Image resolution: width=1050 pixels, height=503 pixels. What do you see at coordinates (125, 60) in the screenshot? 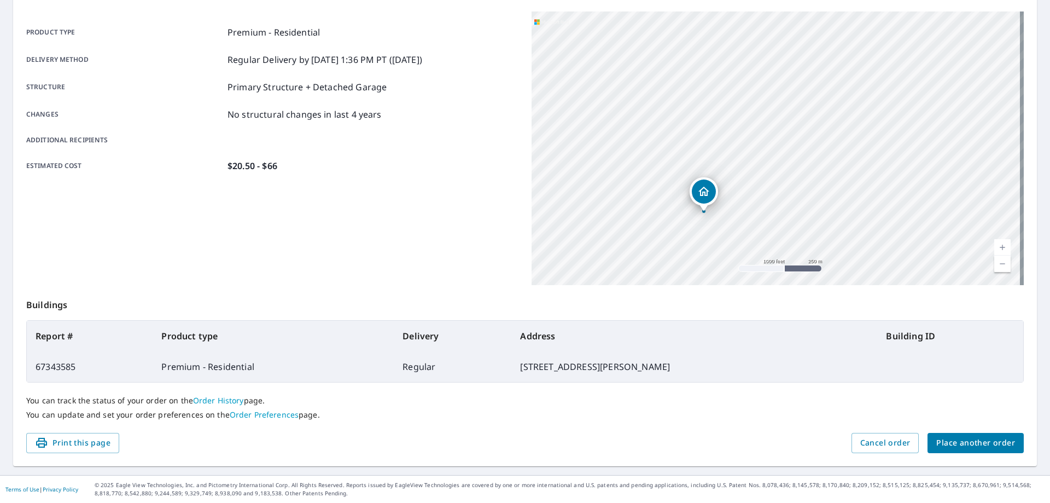
I see `p: Delivery method` at bounding box center [125, 60].